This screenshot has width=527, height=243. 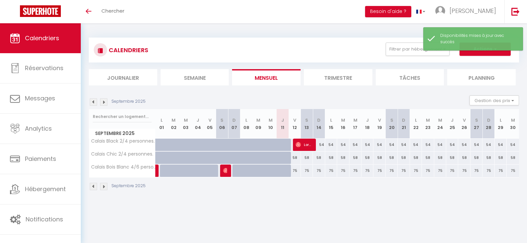 I want to click on th: 04, so click(x=198, y=124).